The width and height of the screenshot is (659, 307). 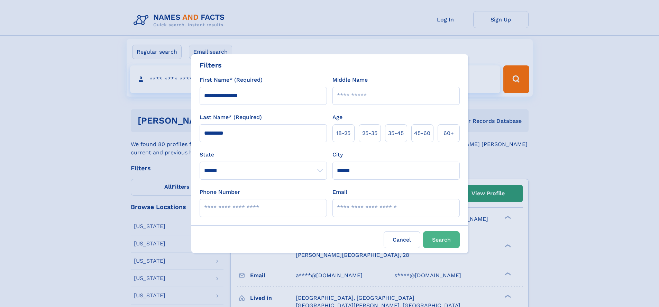 I want to click on span: 45‑60, so click(x=422, y=133).